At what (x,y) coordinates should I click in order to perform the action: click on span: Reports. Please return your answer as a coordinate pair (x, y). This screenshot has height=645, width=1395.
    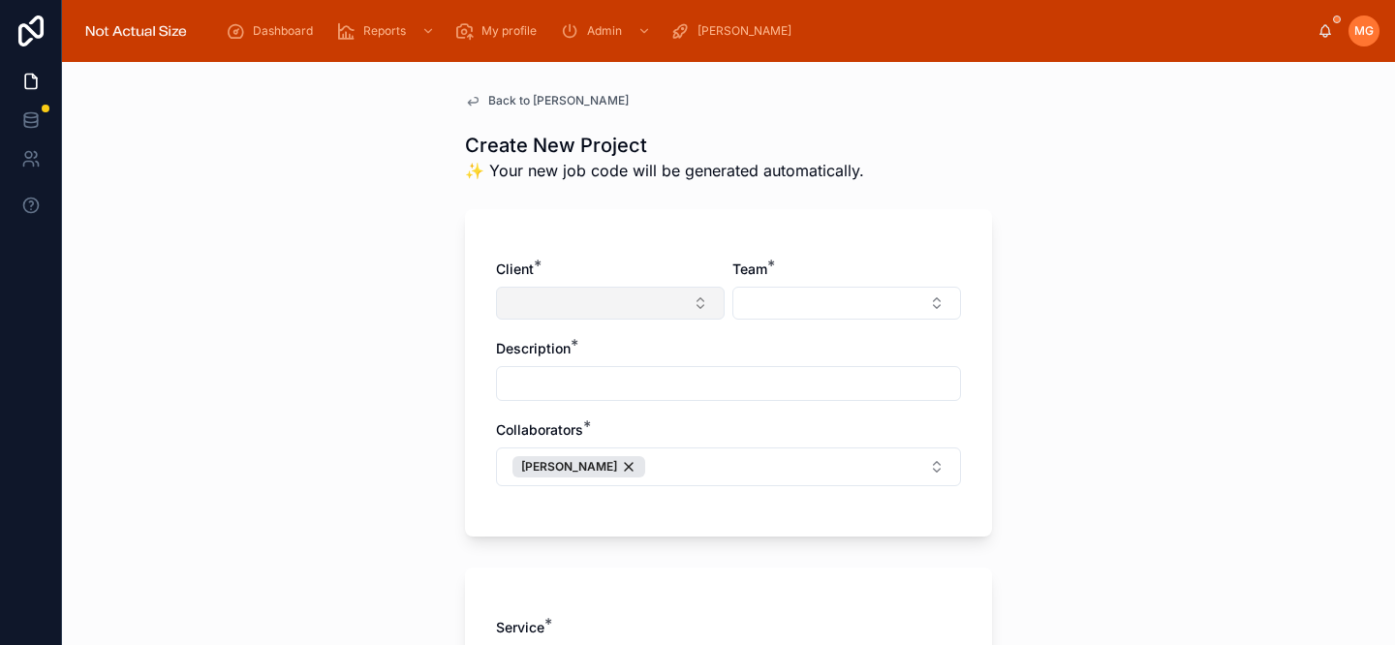
    Looking at the image, I should click on (385, 31).